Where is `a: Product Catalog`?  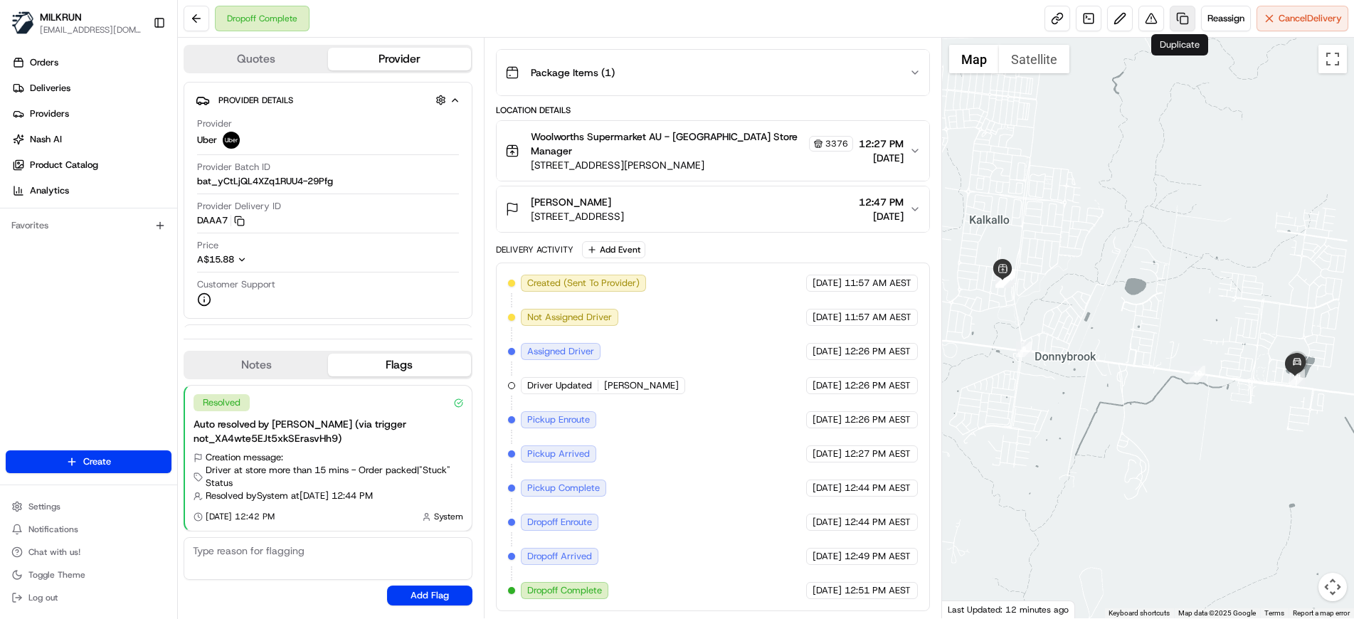
a: Product Catalog is located at coordinates (91, 165).